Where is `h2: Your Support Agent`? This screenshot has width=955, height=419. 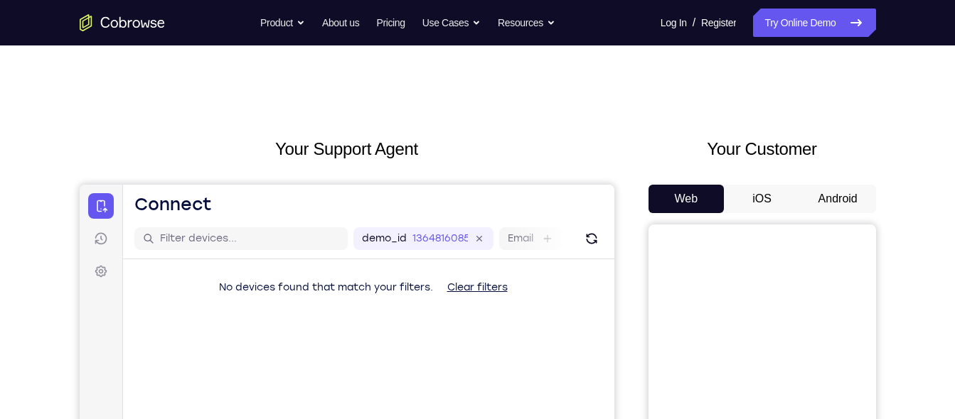 h2: Your Support Agent is located at coordinates (347, 149).